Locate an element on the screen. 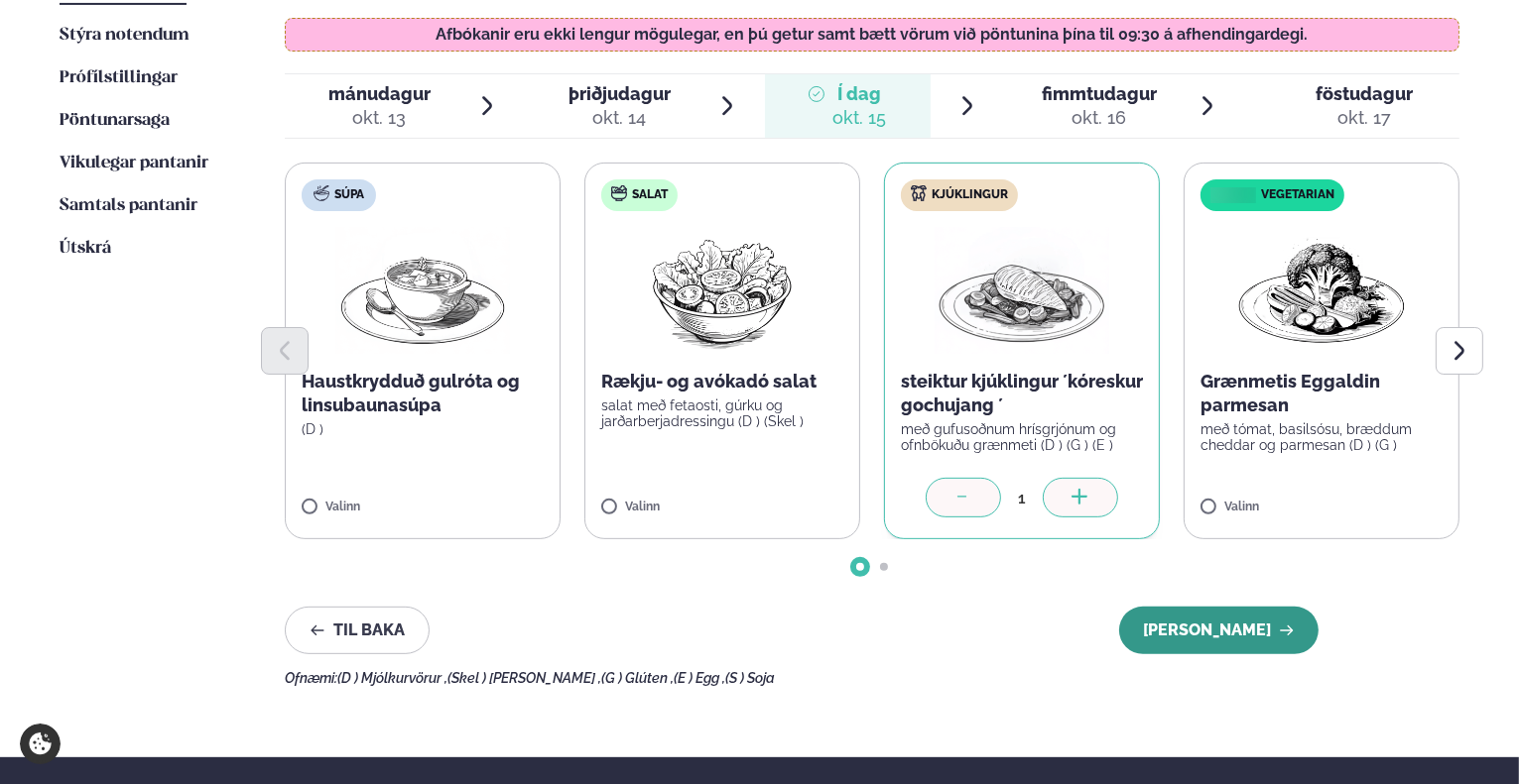 This screenshot has height=784, width=1519. span: Vikulegar pantanir is located at coordinates (134, 163).